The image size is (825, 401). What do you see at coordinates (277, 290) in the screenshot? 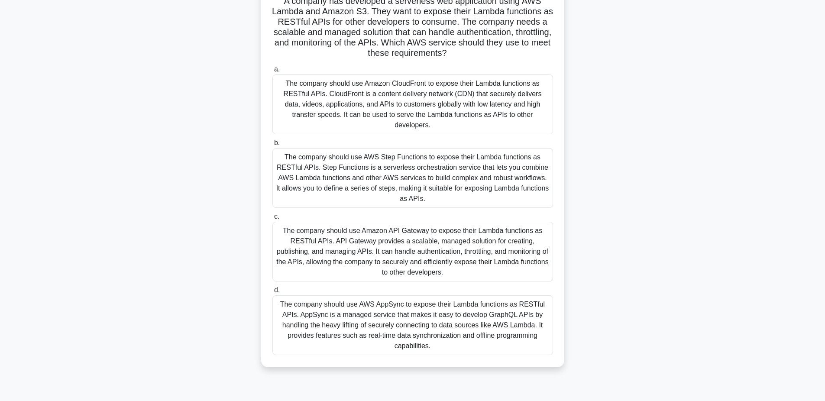
I see `span: d.` at bounding box center [277, 290].